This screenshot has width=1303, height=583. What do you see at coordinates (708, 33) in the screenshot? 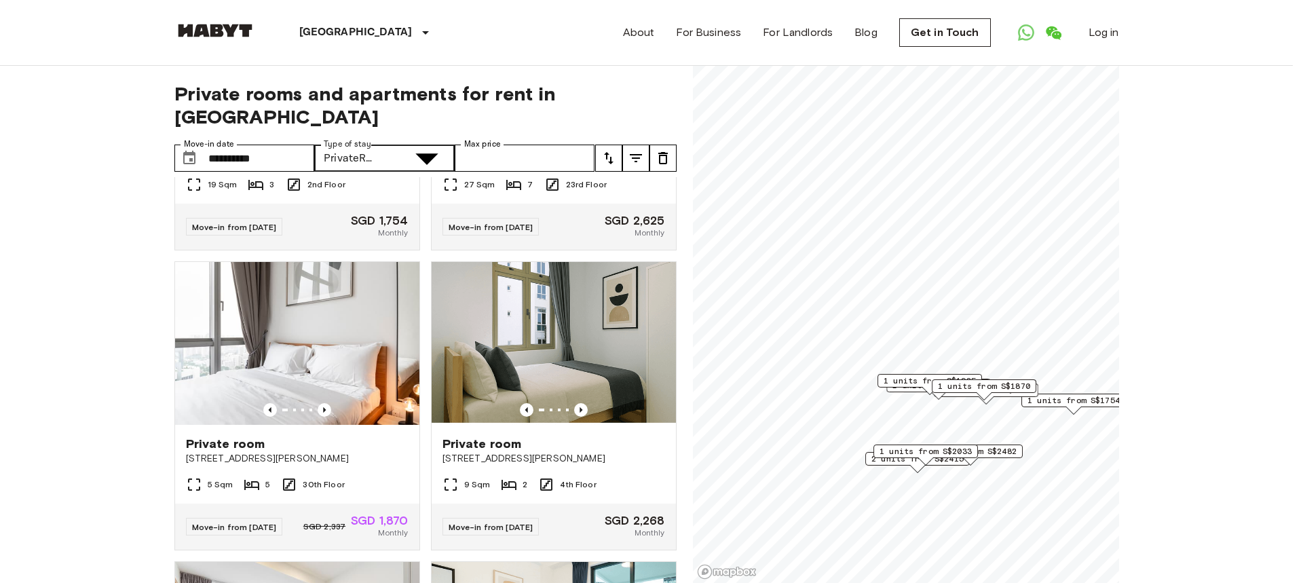
I see `a: For Business` at bounding box center [708, 33].